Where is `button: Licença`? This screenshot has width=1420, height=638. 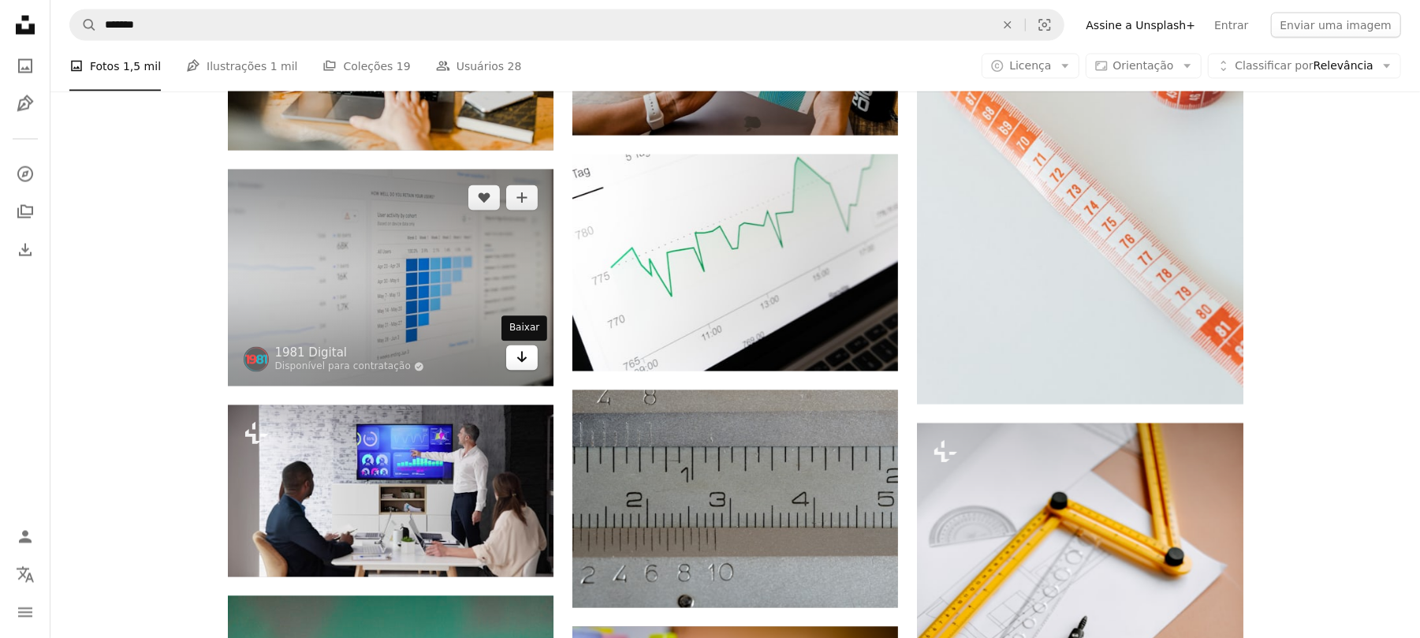
button: Licença is located at coordinates (1029, 66).